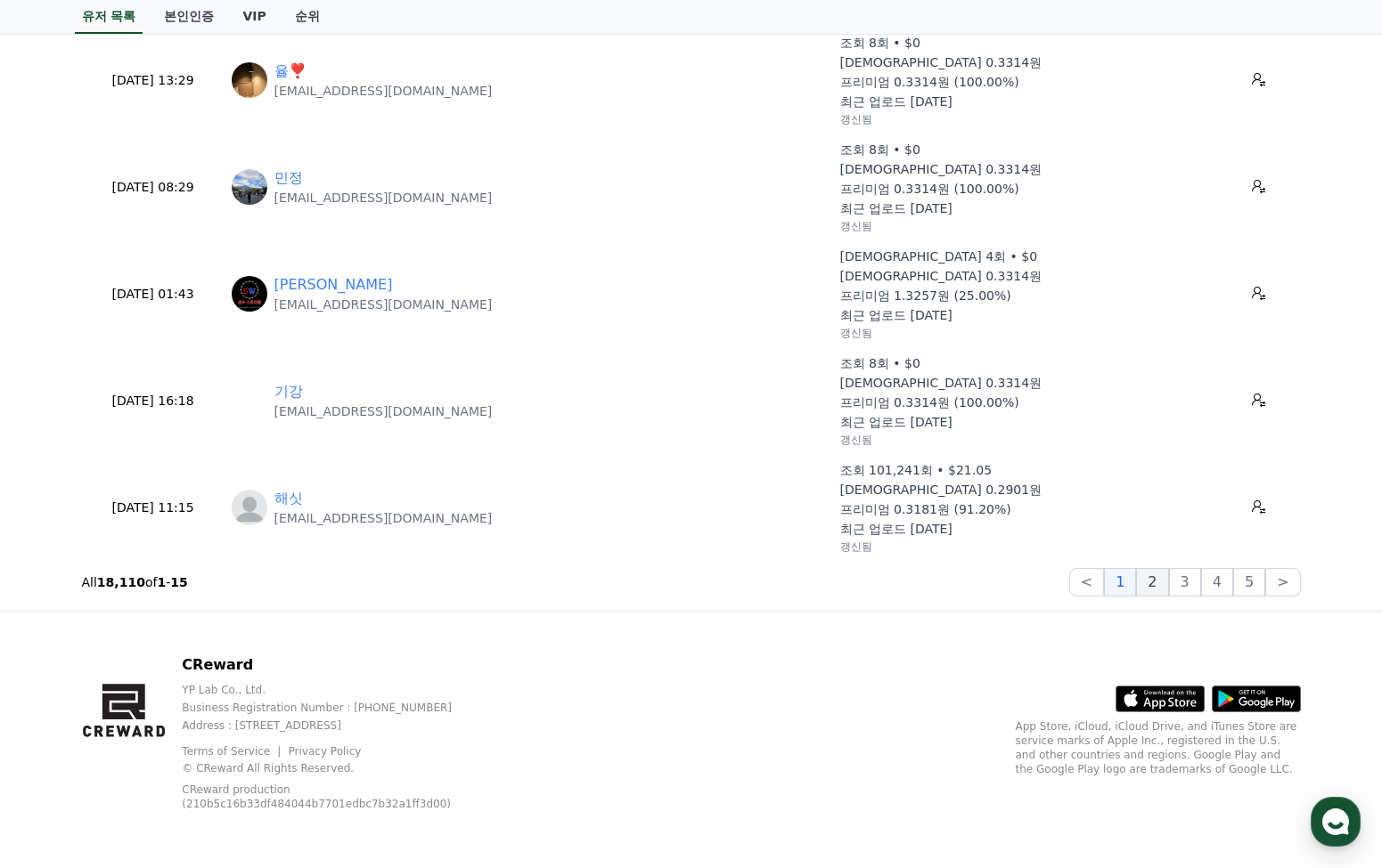 The image size is (1382, 868). What do you see at coordinates (926, 509) in the screenshot?
I see `p: 프리미엄 0.3181원 (91.20%)` at bounding box center [926, 509].